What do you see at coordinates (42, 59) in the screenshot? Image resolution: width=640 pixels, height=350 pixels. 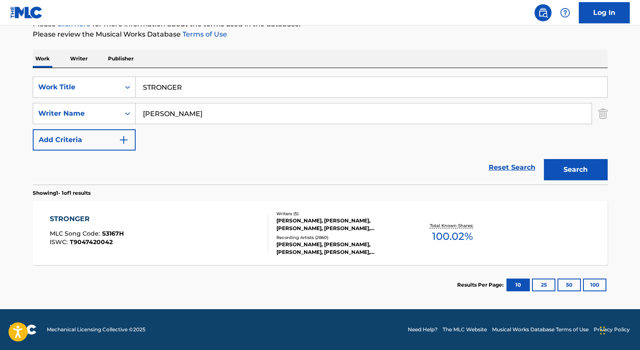 I see `p: Work` at bounding box center [42, 59].